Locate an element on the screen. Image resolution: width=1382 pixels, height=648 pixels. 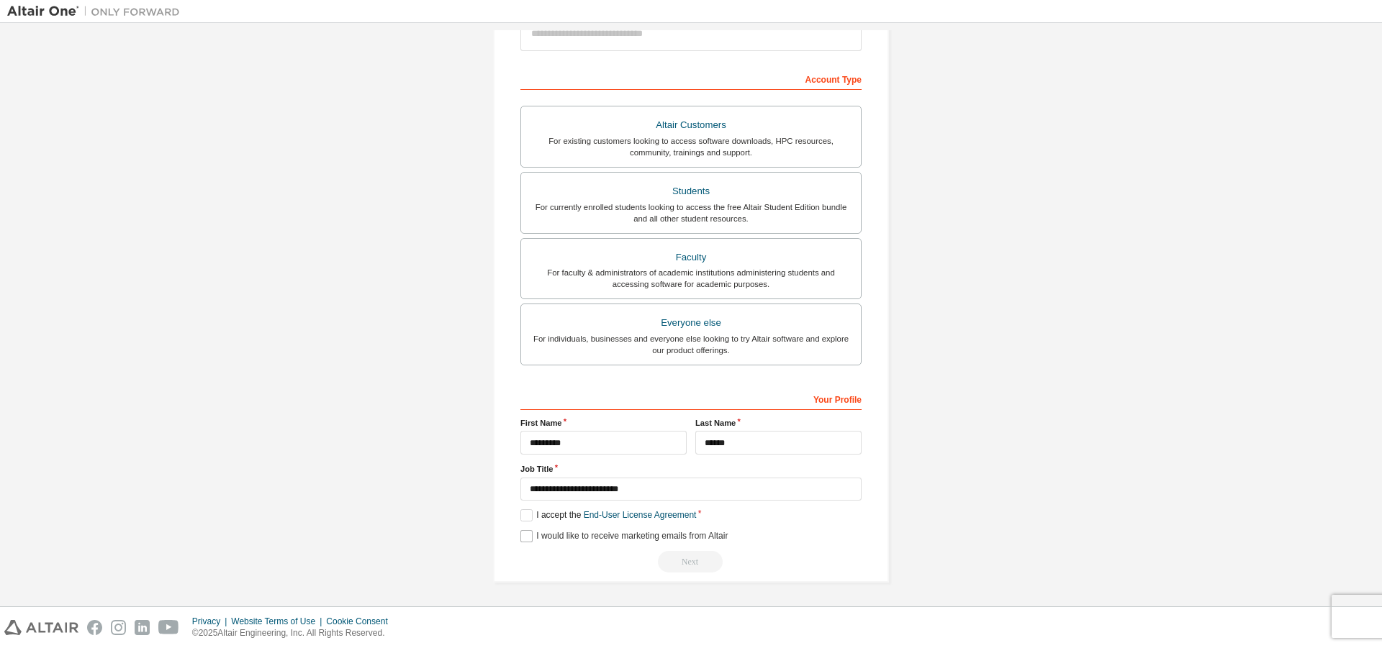
div: Faculty is located at coordinates (691, 258).